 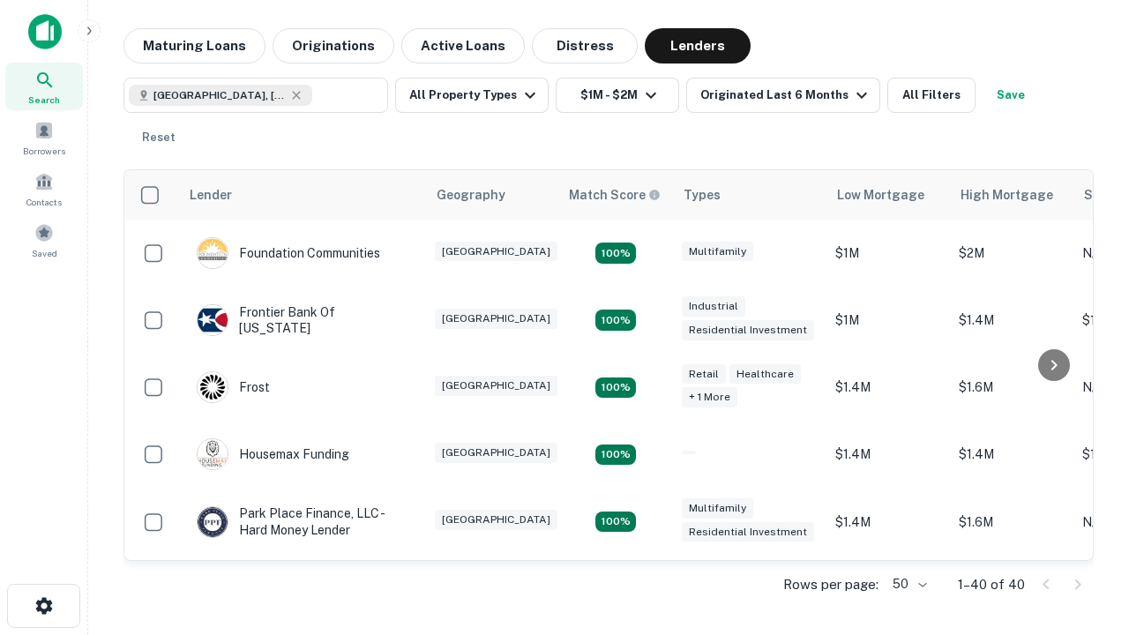 I want to click on button: Maturing Loans, so click(x=194, y=46).